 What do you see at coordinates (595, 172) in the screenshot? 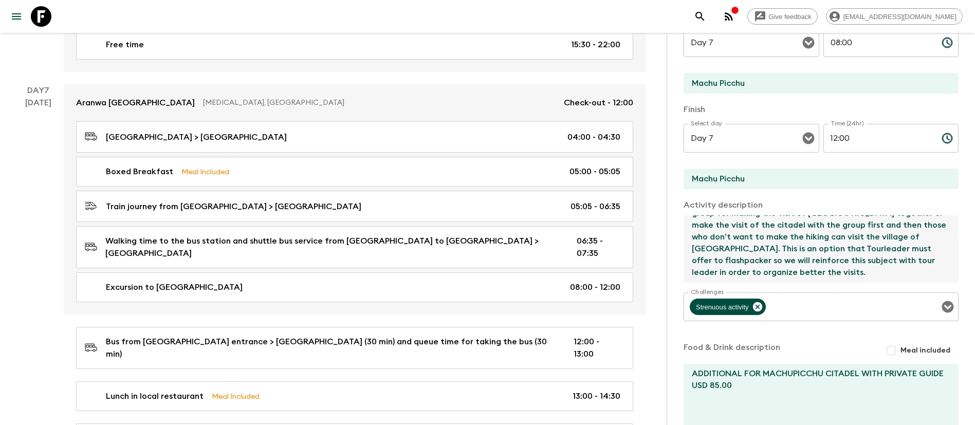
I see `p: 05:00 - 05:05` at bounding box center [595, 172].